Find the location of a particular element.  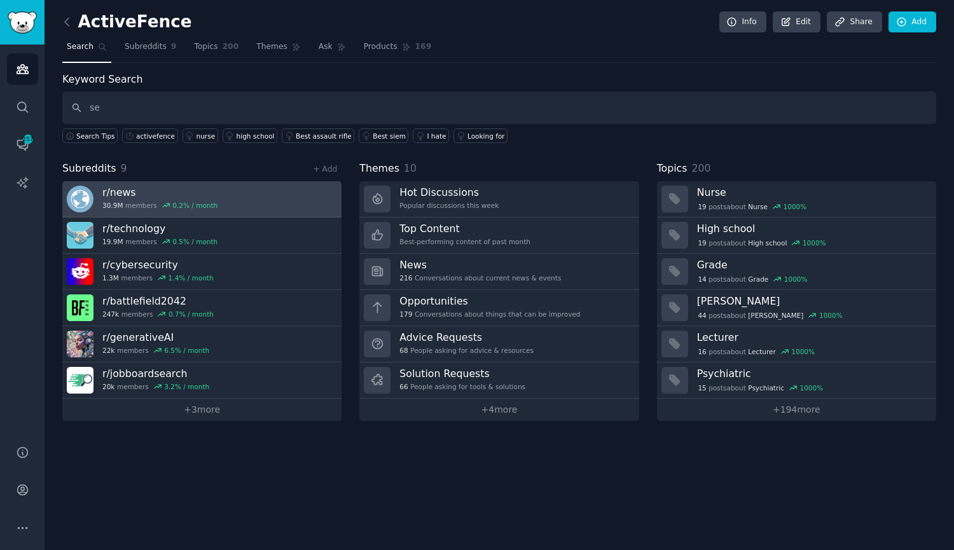

span: High school is located at coordinates (767, 243).